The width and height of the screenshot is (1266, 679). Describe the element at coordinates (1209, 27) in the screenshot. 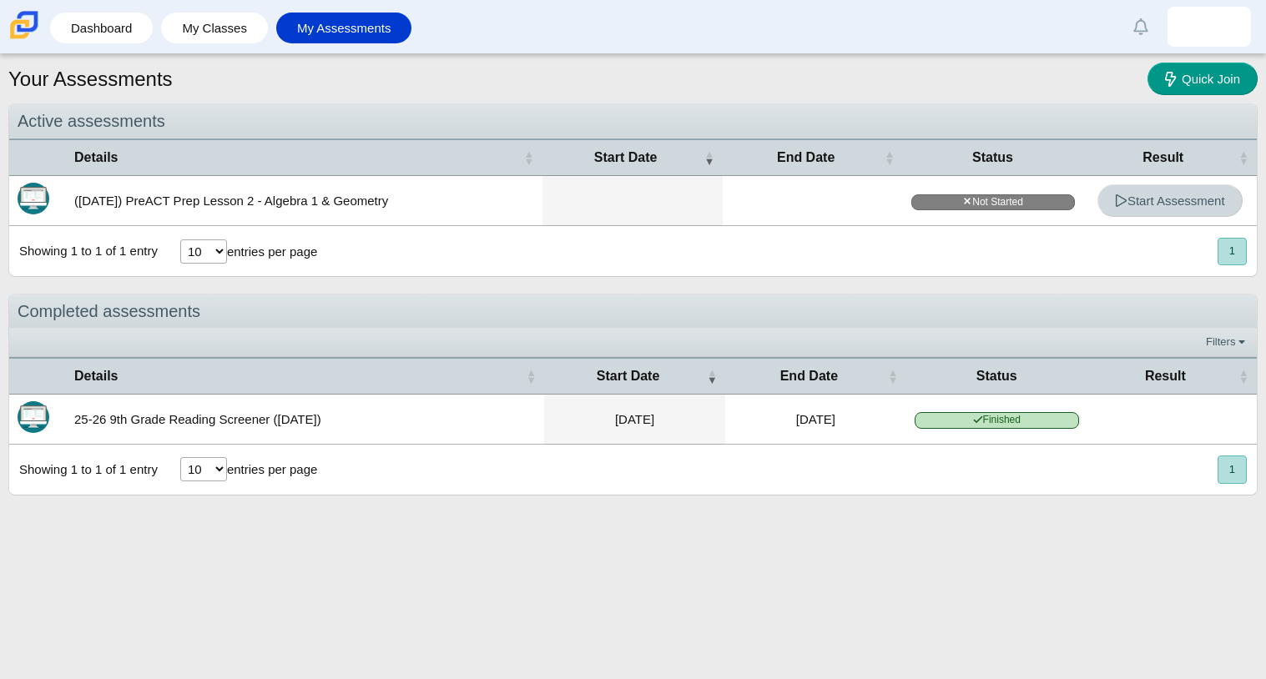

I see `img: jazire.swan.pvyNom` at that location.